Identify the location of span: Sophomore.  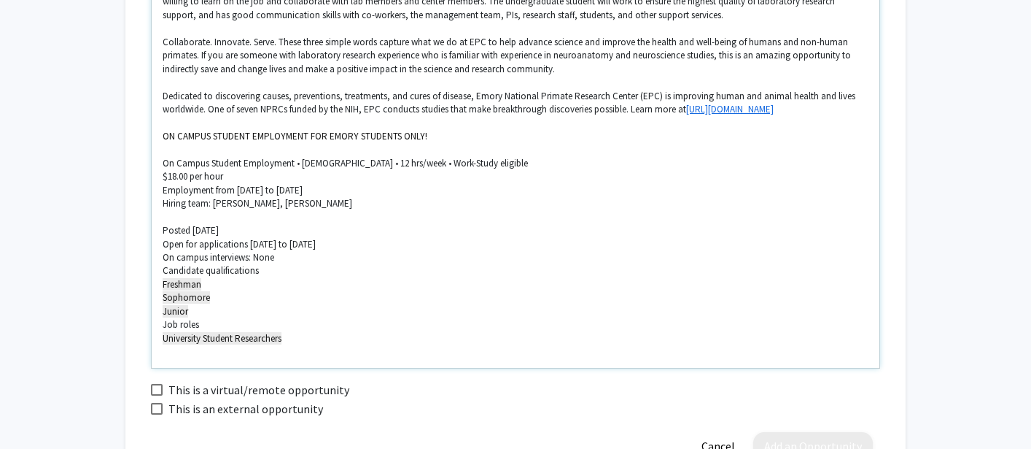
(186, 297).